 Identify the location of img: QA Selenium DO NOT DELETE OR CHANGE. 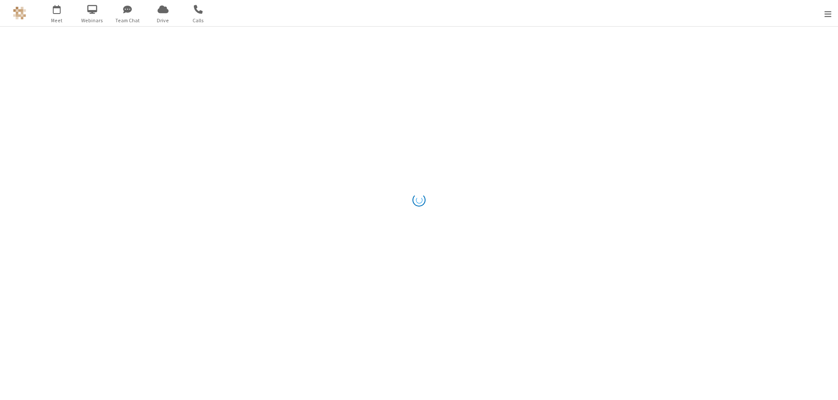
(20, 13).